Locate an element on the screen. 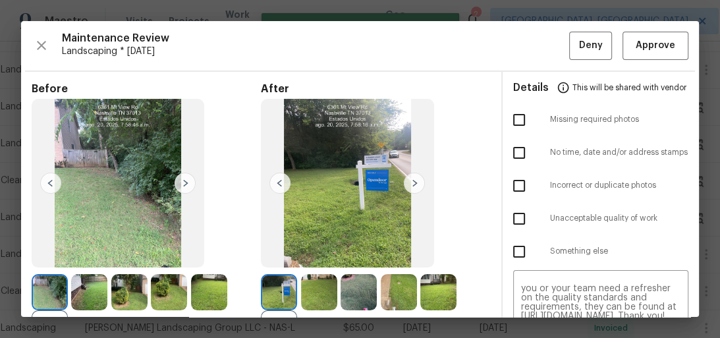 The width and height of the screenshot is (720, 338). span: After is located at coordinates (376, 89).